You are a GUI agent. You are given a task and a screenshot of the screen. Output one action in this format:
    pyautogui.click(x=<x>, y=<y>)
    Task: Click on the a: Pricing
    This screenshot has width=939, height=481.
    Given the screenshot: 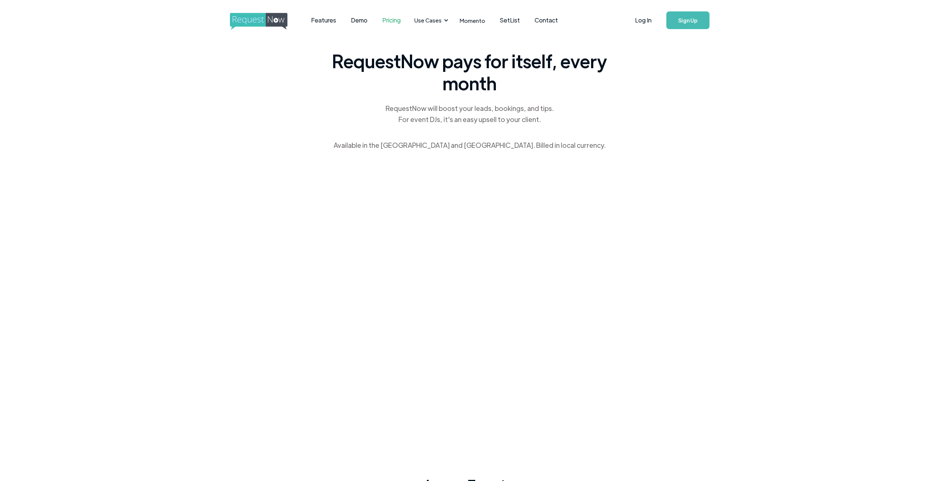 What is the action you would take?
    pyautogui.click(x=391, y=20)
    